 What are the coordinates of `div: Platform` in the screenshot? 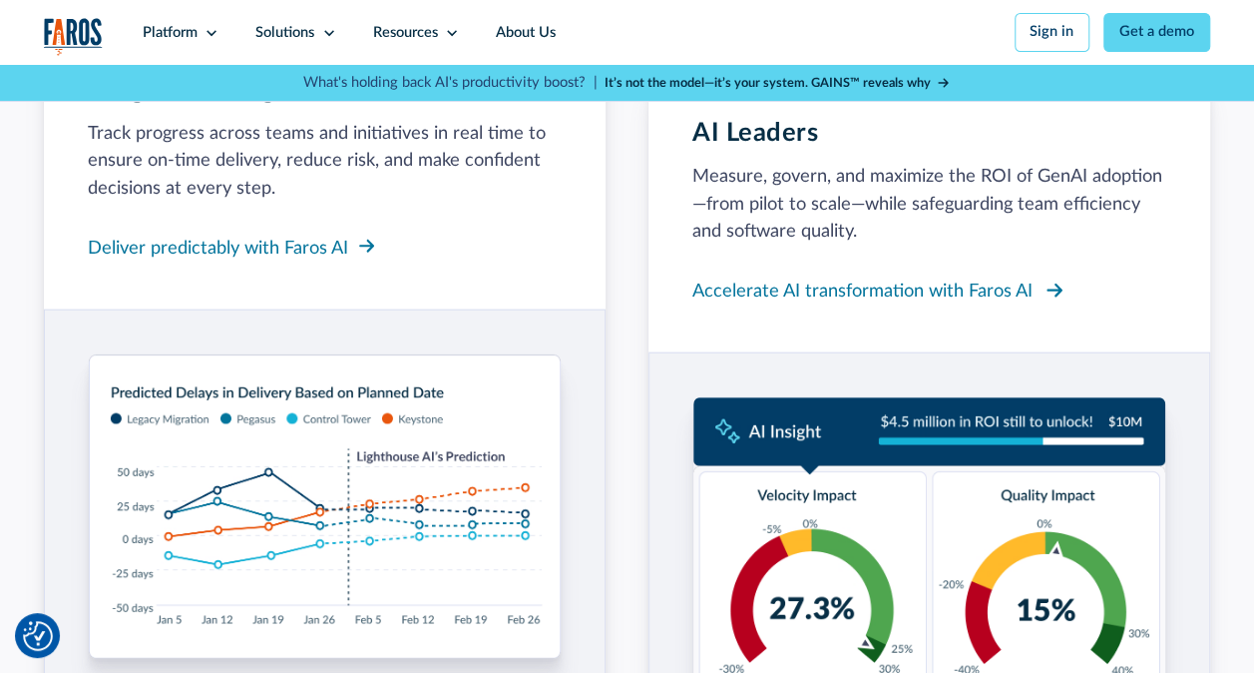 It's located at (170, 33).